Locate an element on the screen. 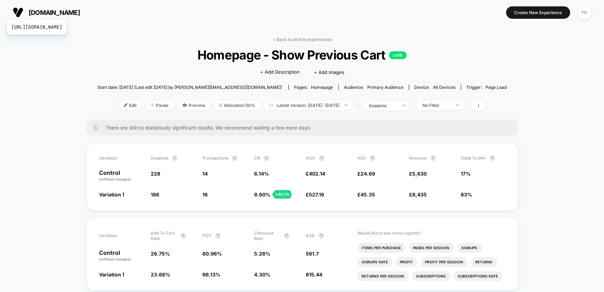 The width and height of the screenshot is (604, 292). li: Subscriptions Rate is located at coordinates (478, 276).